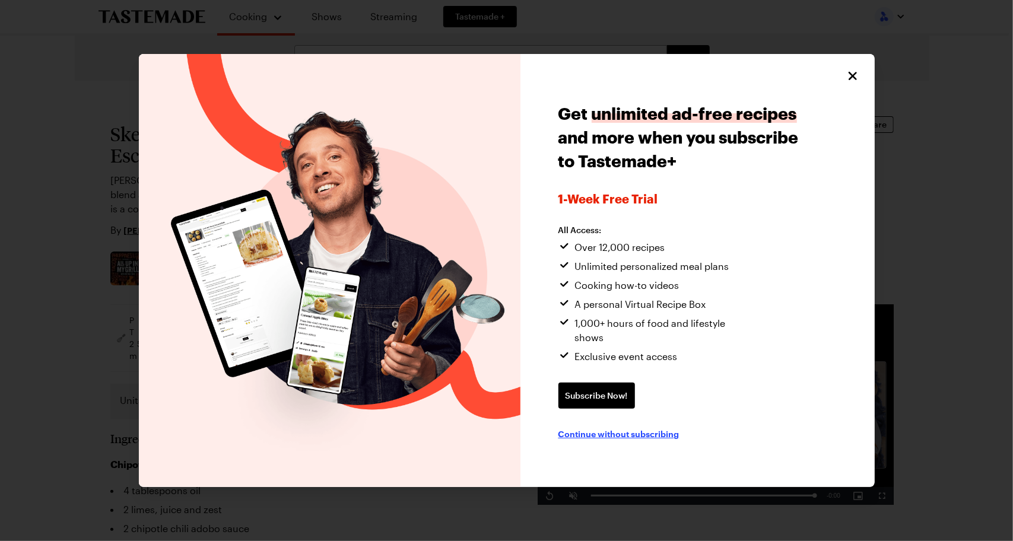 This screenshot has height=541, width=1013. Describe the element at coordinates (853, 76) in the screenshot. I see `button: Close` at that location.